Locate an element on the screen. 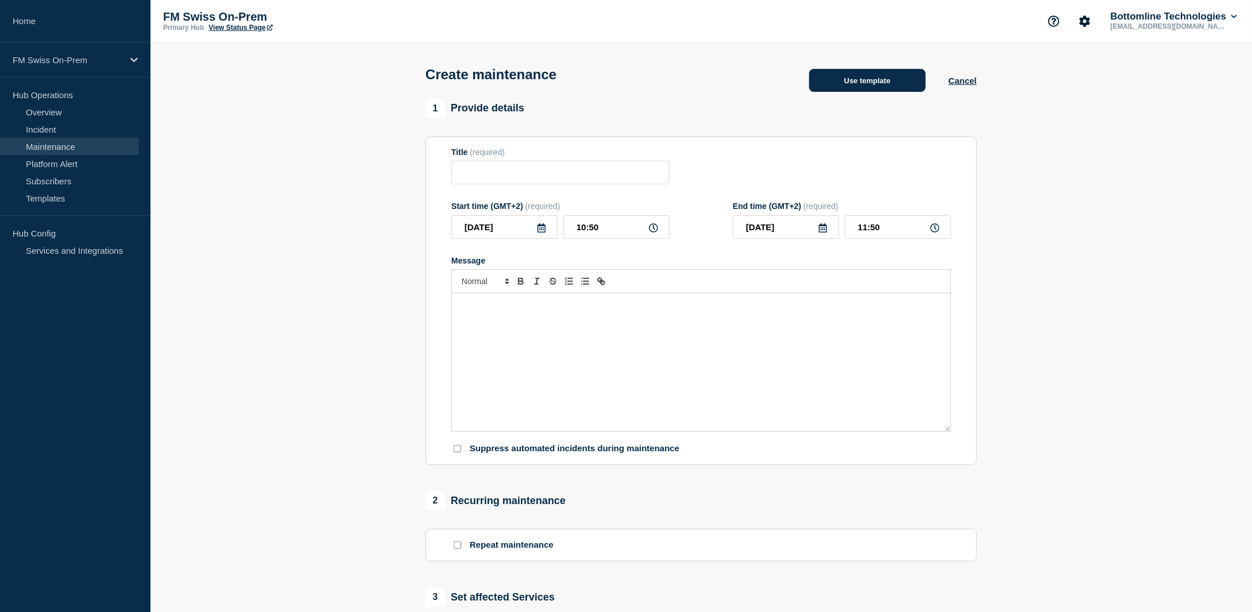 This screenshot has width=1252, height=612. p: Primary Hub is located at coordinates (183, 28).